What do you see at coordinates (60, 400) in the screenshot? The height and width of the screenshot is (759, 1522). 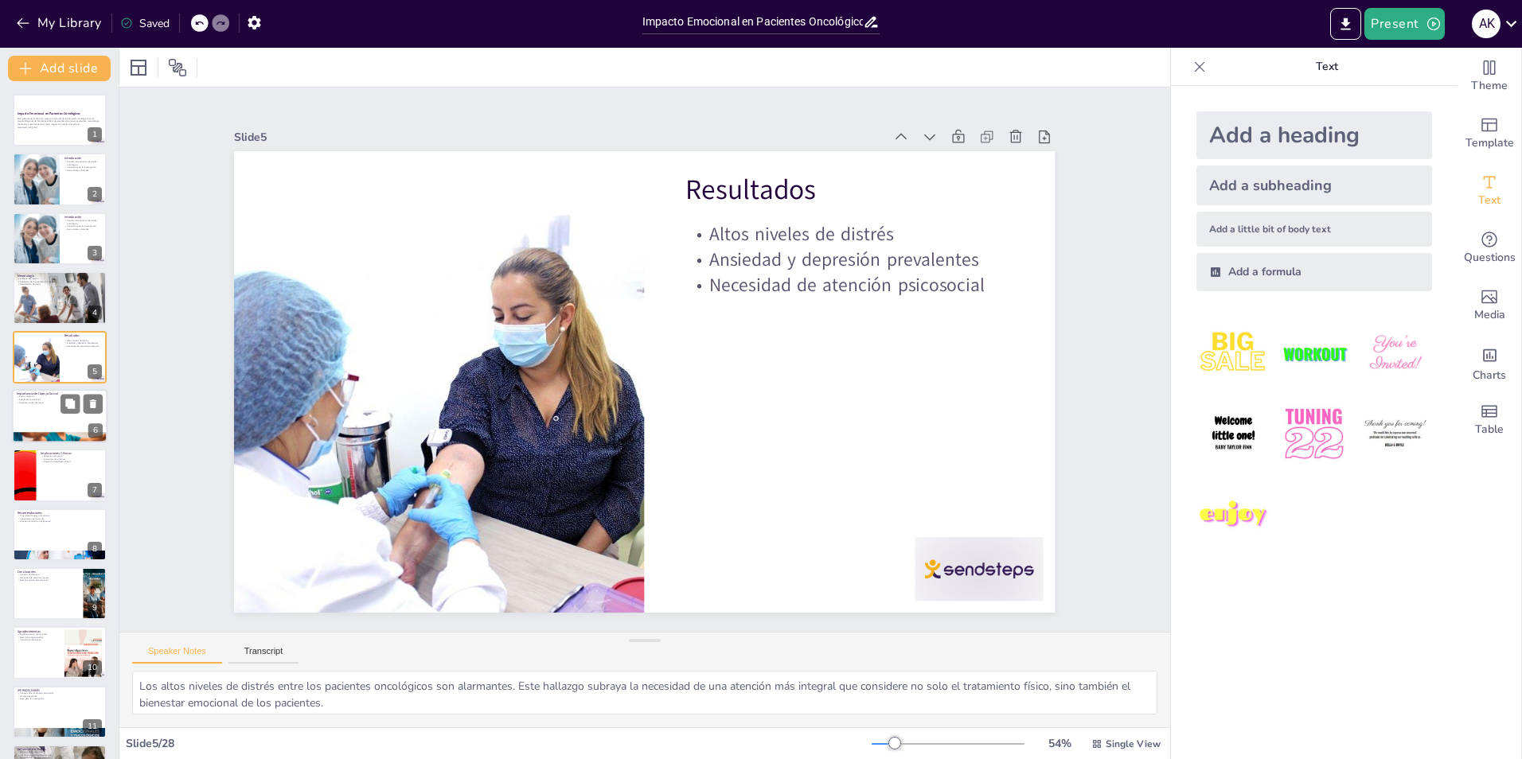 I see `p: Adaptación emocional` at bounding box center [60, 400].